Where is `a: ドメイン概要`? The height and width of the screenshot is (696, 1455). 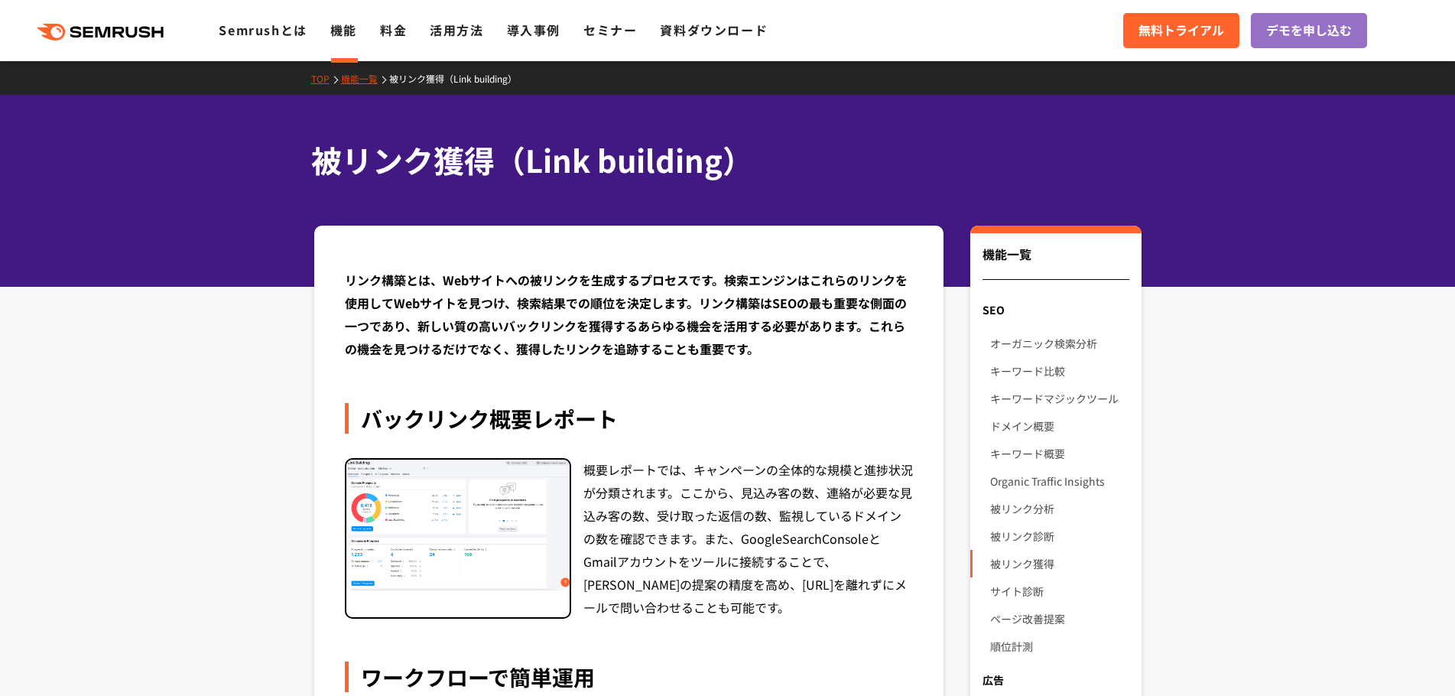
a: ドメイン概要 is located at coordinates (1059, 426).